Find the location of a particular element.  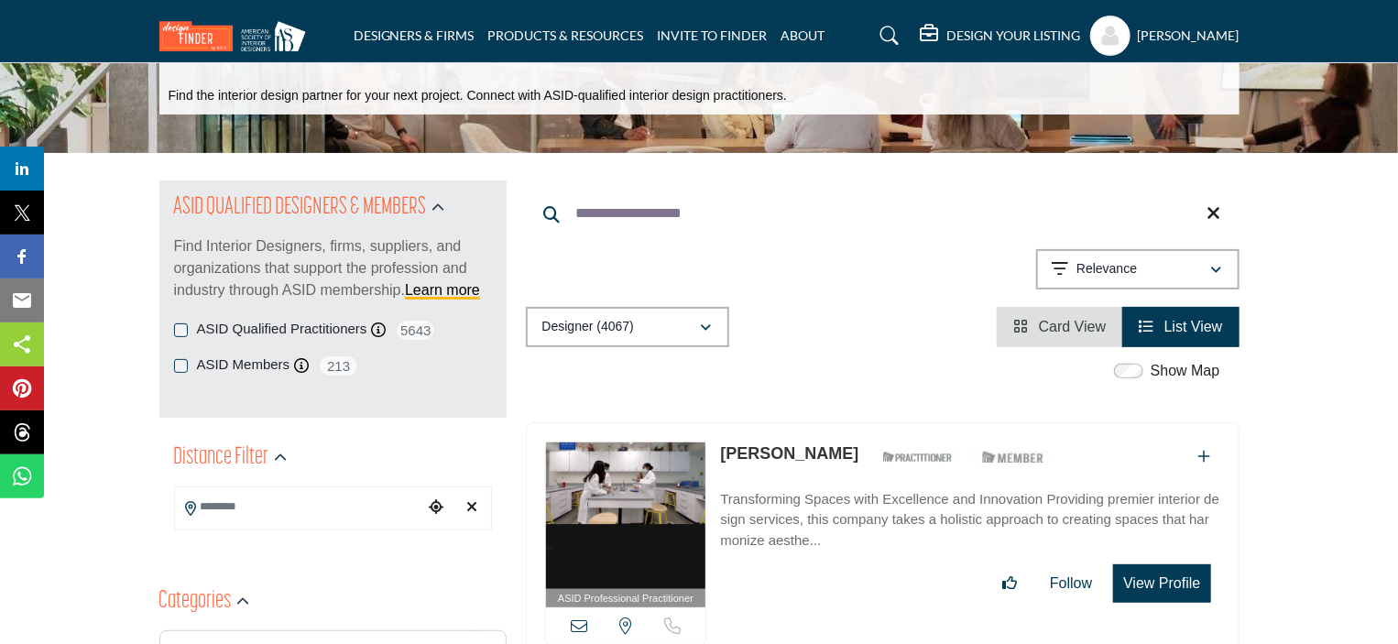

a: View List is located at coordinates (1180, 326).